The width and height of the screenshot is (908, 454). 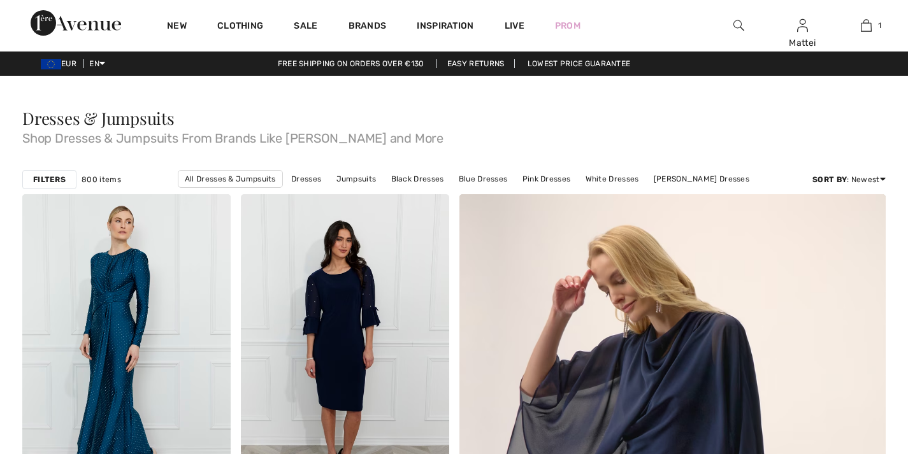 I want to click on a: All Dresses & Jumpsuits, so click(x=230, y=179).